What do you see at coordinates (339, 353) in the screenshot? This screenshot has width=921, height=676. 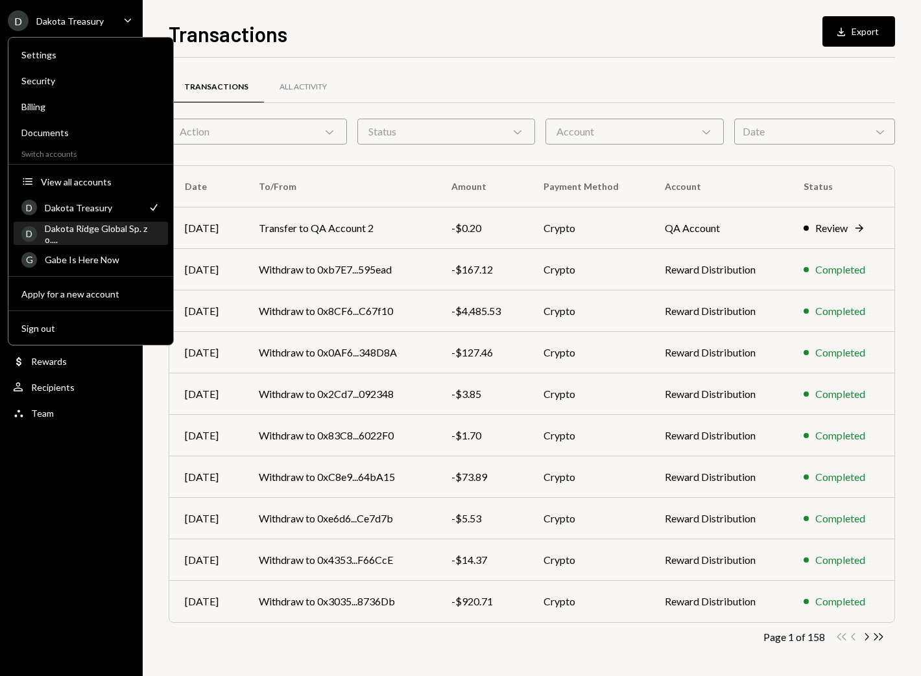 I see `td: Withdraw to 0x0AF6...348D8A` at bounding box center [339, 353].